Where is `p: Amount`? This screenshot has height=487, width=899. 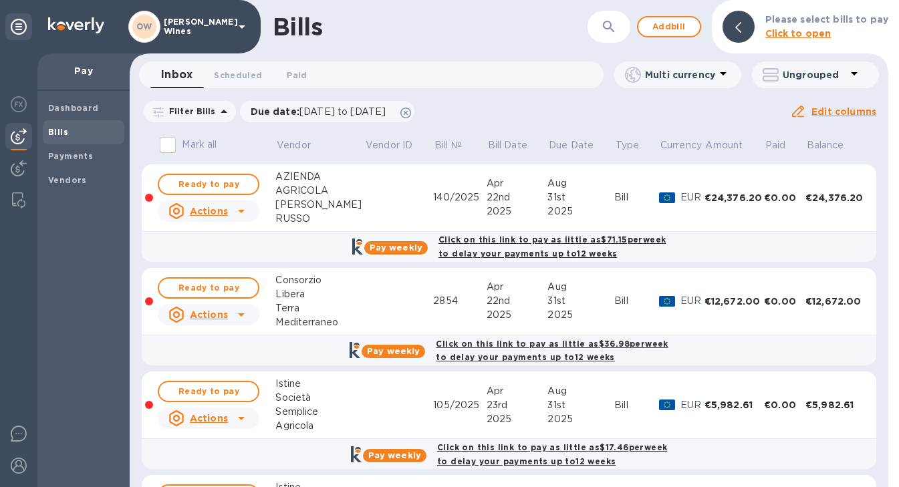
p: Amount is located at coordinates (724, 145).